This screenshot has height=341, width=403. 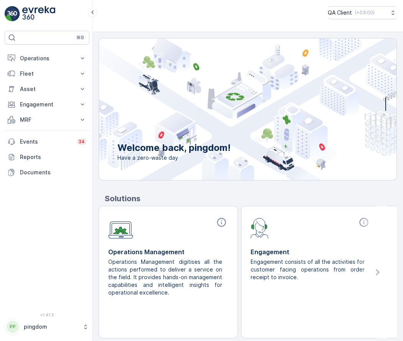 I want to click on span: v 1.47.3, so click(x=47, y=315).